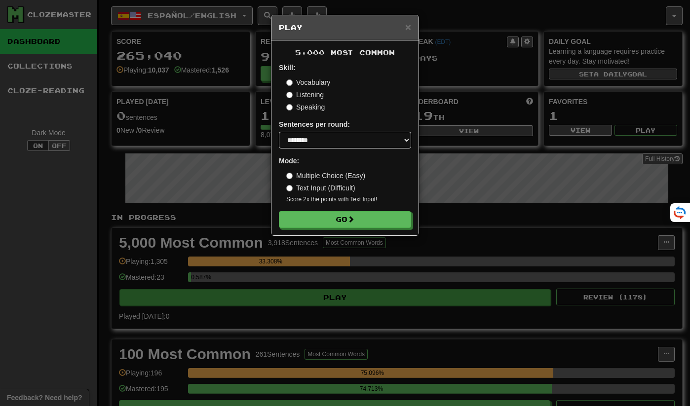 This screenshot has width=690, height=406. Describe the element at coordinates (349, 200) in the screenshot. I see `small: Score 2x the points with Text Input !` at that location.